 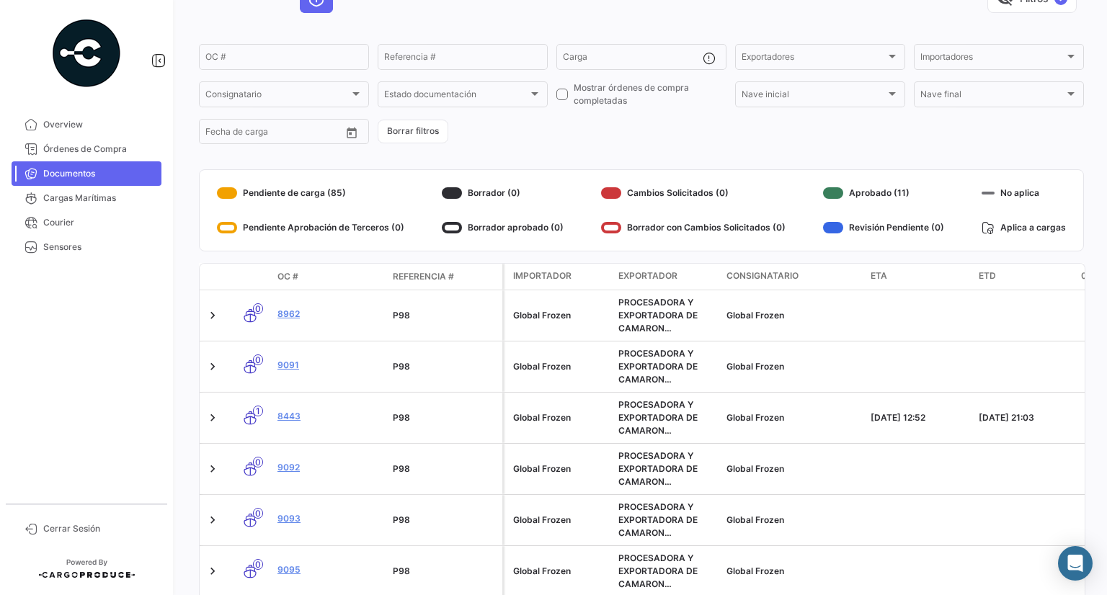 What do you see at coordinates (329, 314) in the screenshot?
I see `a: 8962` at bounding box center [329, 314].